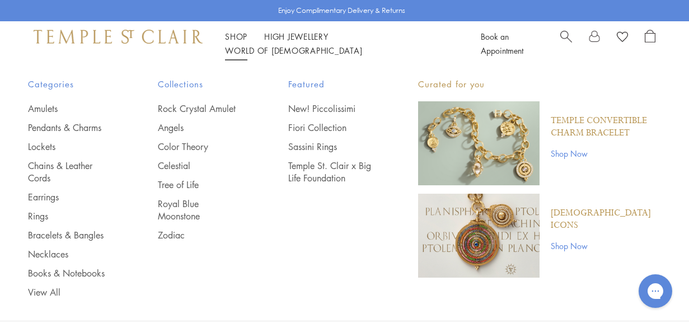 The height and width of the screenshot is (323, 689). Describe the element at coordinates (71, 109) in the screenshot. I see `a: Amulets` at that location.